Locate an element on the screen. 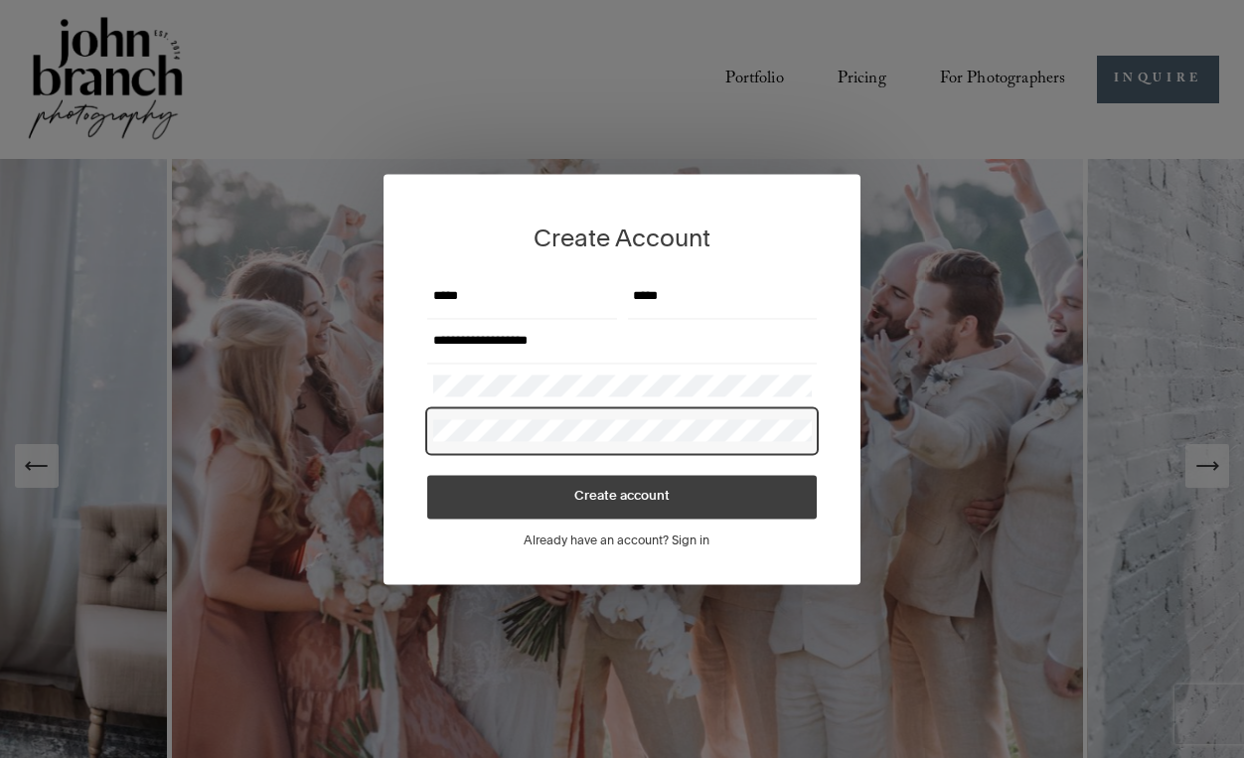 The height and width of the screenshot is (758, 1244). input: Re-type Password is located at coordinates (622, 430).